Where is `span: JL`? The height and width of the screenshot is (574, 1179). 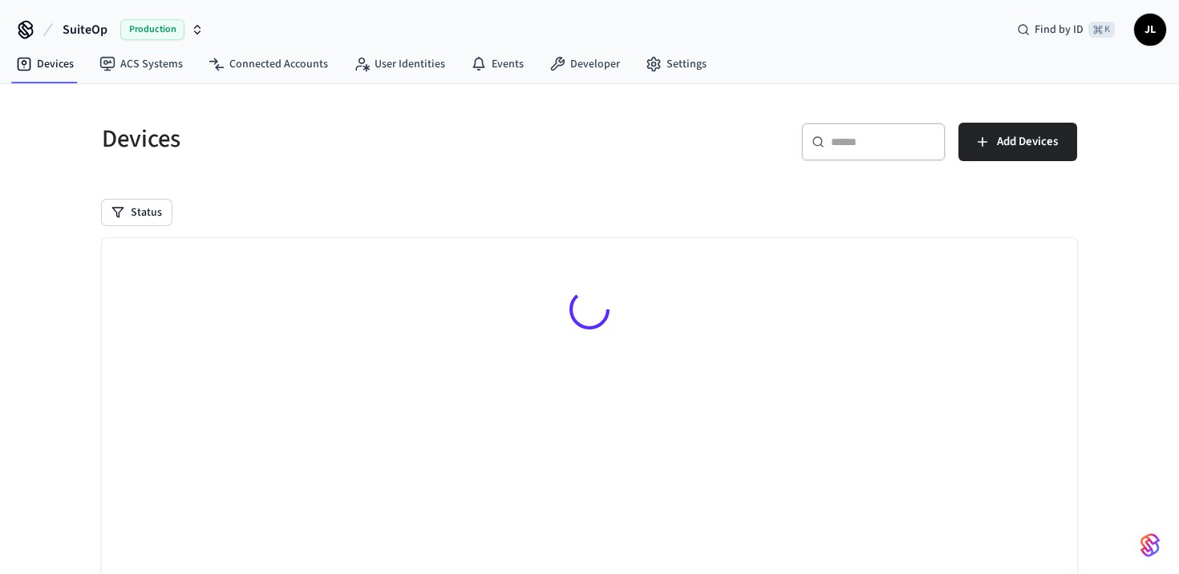
span: JL is located at coordinates (1150, 30).